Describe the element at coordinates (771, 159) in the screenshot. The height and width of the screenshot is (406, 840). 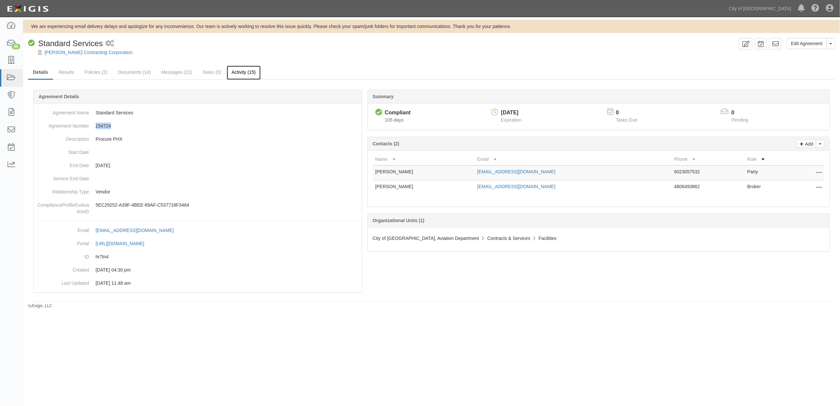
I see `th: Role` at that location.